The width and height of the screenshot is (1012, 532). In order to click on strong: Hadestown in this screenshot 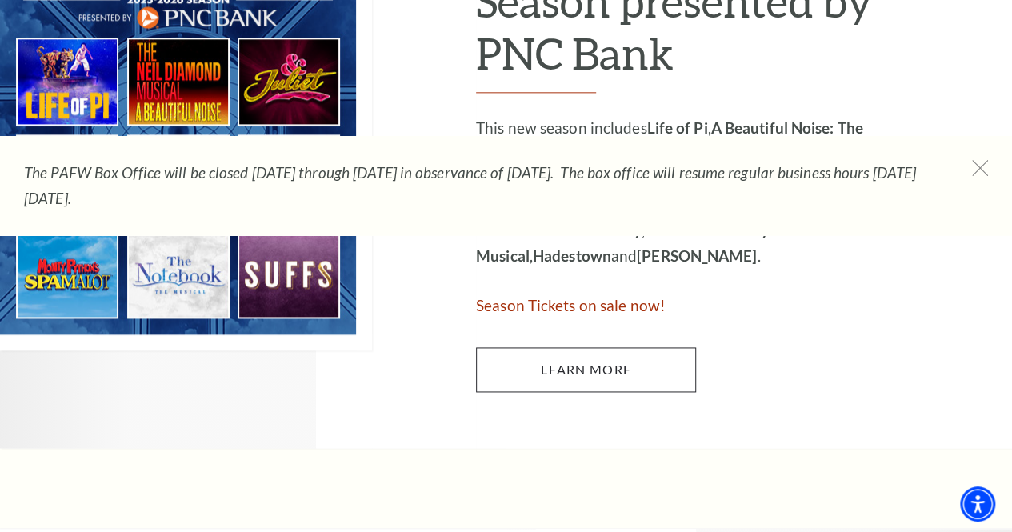, I will do `click(572, 255)`.